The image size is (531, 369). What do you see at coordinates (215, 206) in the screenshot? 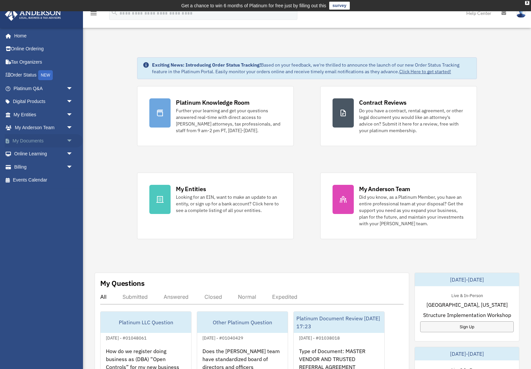
I see `a: My Entities Looking for an EIN, want to make an update to an entity, or sign up for a bank accoun...` at bounding box center [215, 206].